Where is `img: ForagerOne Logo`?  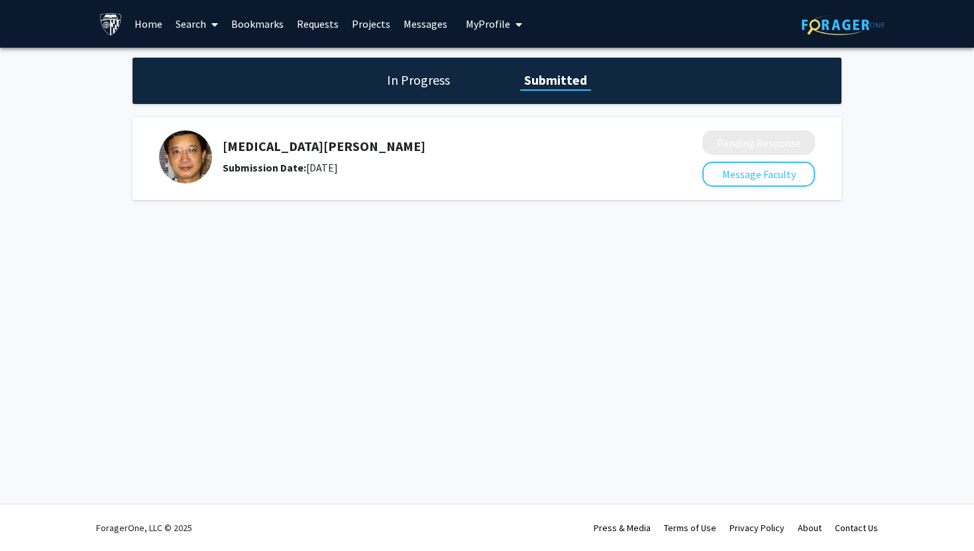 img: ForagerOne Logo is located at coordinates (843, 25).